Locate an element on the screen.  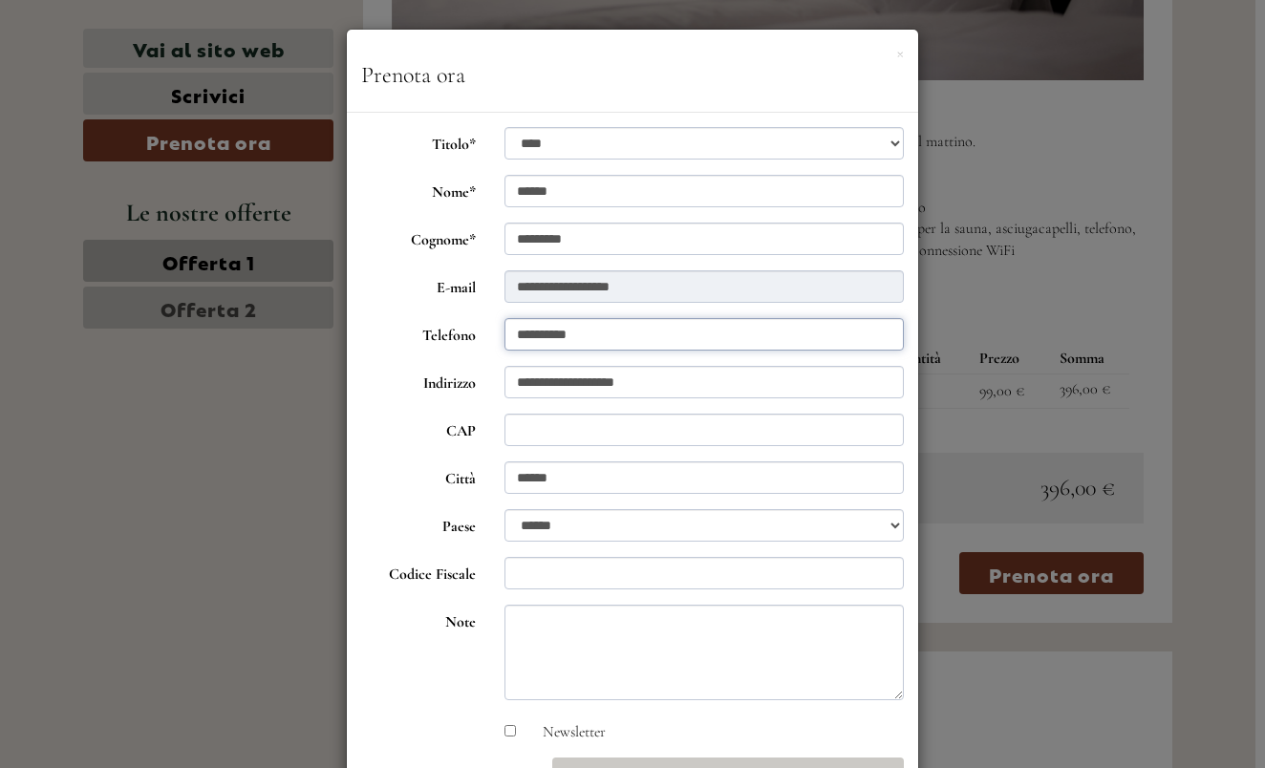
h3: Prenota ora is located at coordinates (632, 75).